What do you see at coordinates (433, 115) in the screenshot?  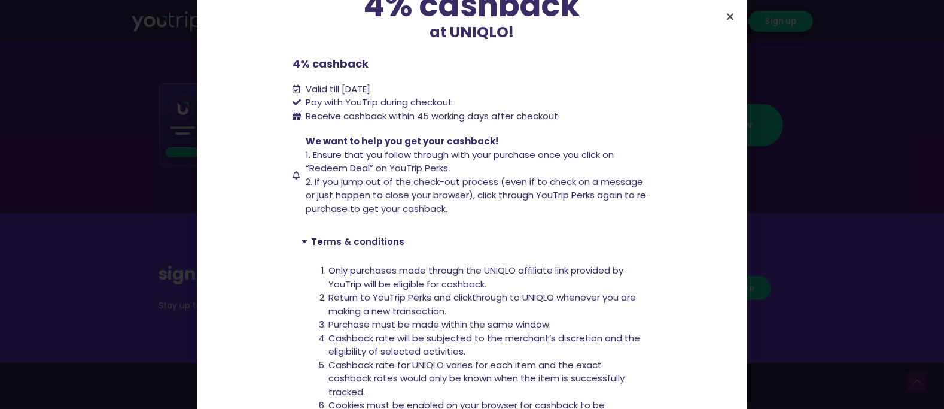 I see `span: Receive cashback within 45 working days after checkout` at bounding box center [433, 115].